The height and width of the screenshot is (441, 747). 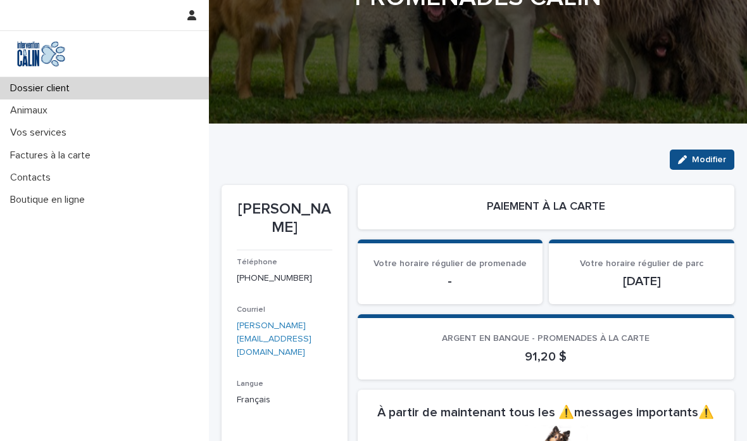 I want to click on font: Votre horaire régulier de promenade, so click(x=450, y=263).